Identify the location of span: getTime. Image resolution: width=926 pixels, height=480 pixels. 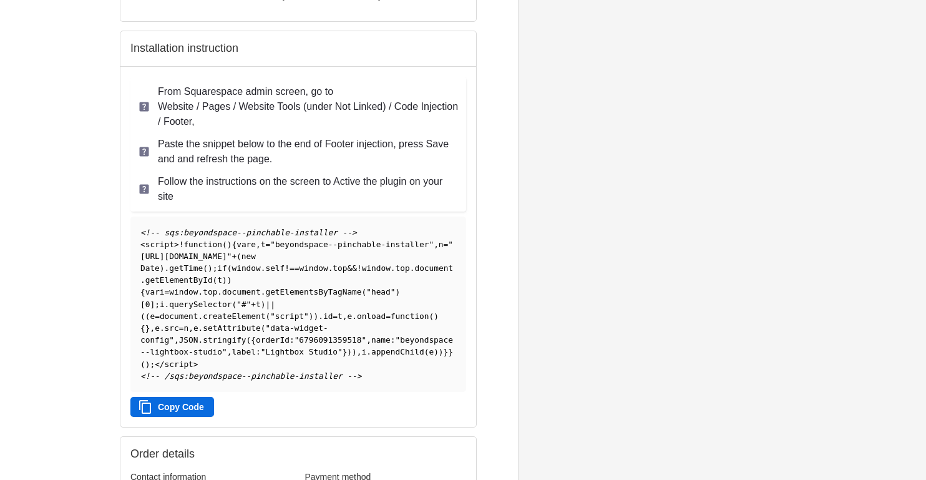
(186, 268).